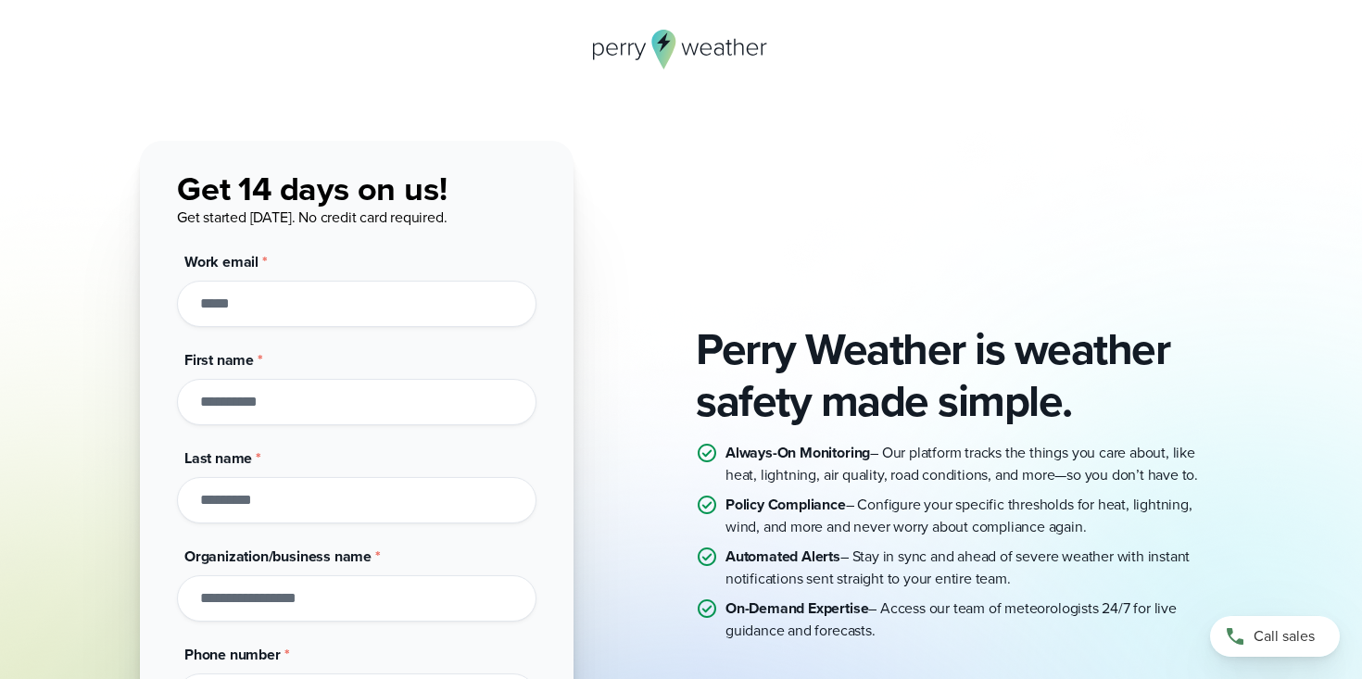  What do you see at coordinates (974, 620) in the screenshot?
I see `p: – Access our team of meteorologists 24/7 for live guidance and forecasts.` at bounding box center [974, 620].